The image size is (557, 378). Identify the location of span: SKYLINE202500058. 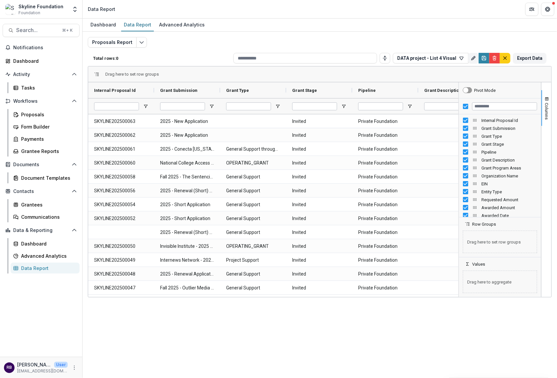
(121, 177).